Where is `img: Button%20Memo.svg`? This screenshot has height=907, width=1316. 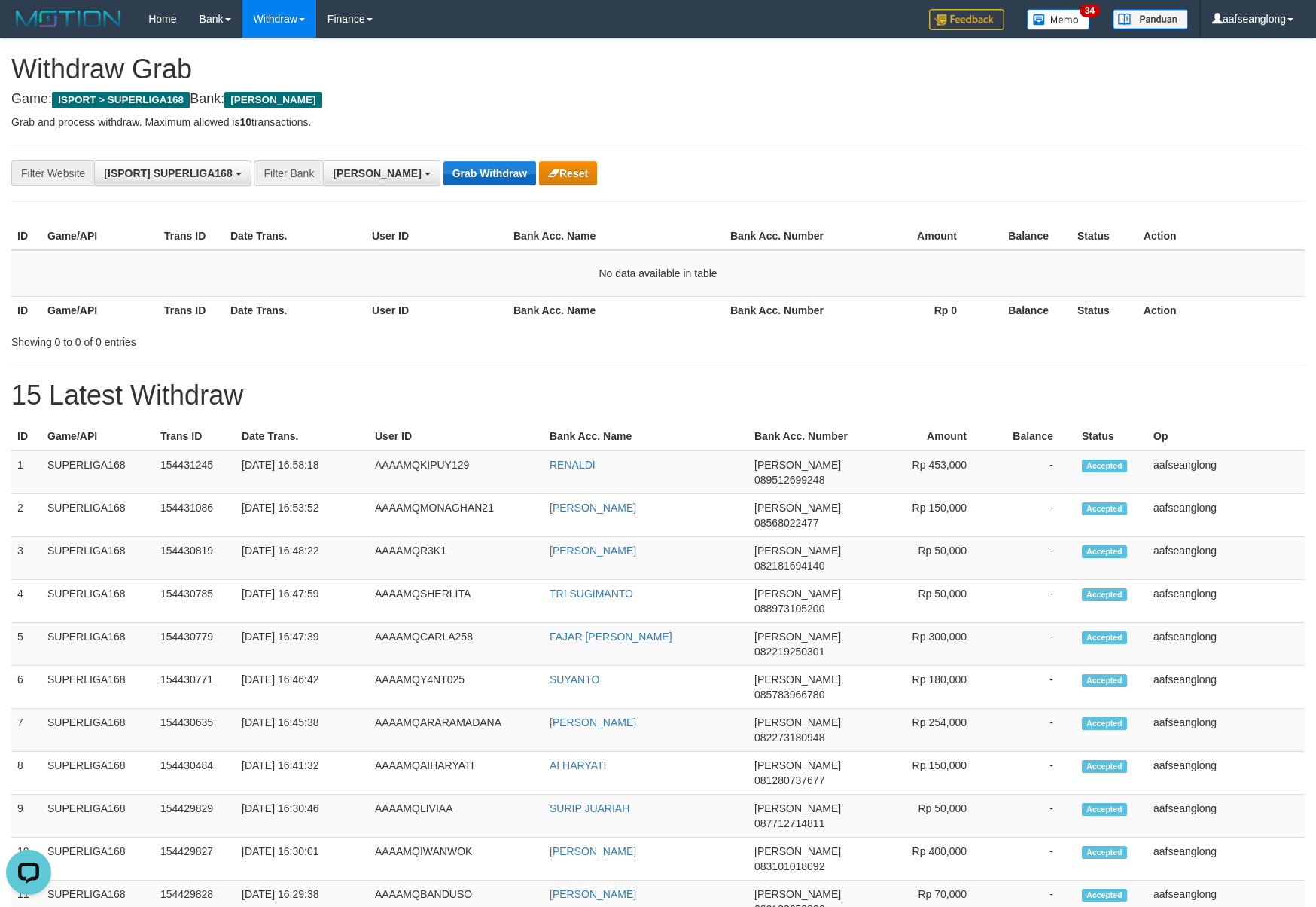
img: Button%20Memo.svg is located at coordinates (1059, 19).